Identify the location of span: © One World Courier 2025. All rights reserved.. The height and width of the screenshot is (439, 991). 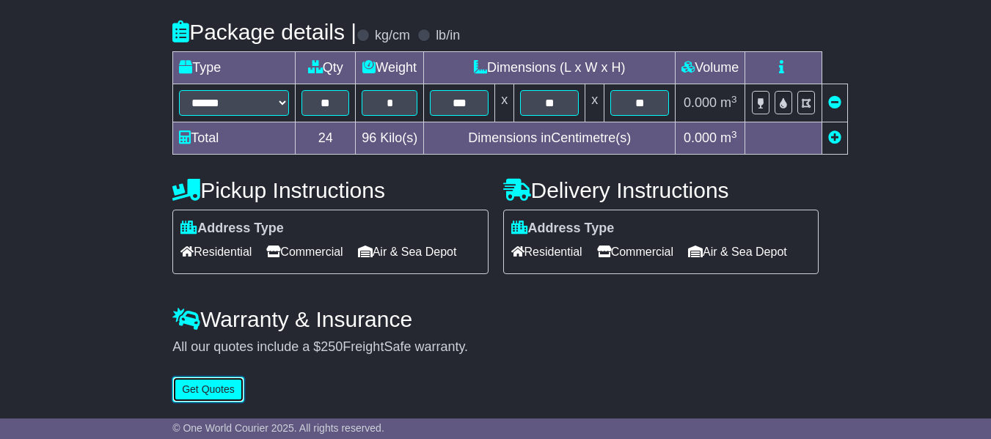
(278, 428).